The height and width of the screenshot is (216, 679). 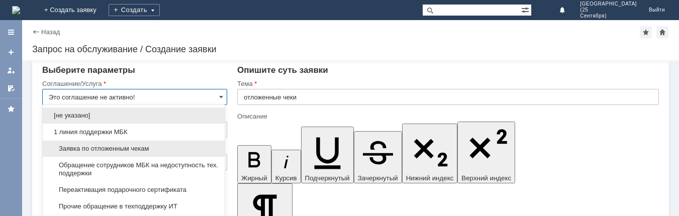 I want to click on button: Курсив, so click(x=286, y=166).